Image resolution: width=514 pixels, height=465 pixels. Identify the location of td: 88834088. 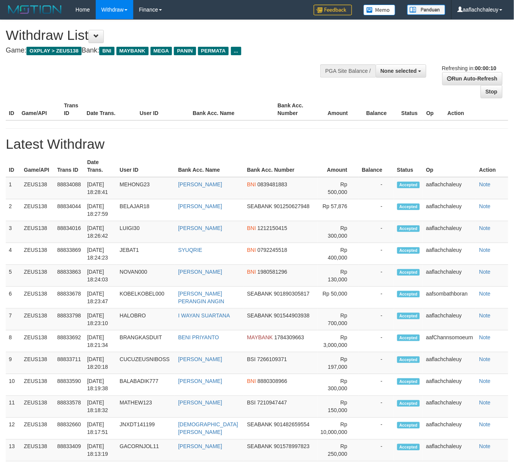
(69, 188).